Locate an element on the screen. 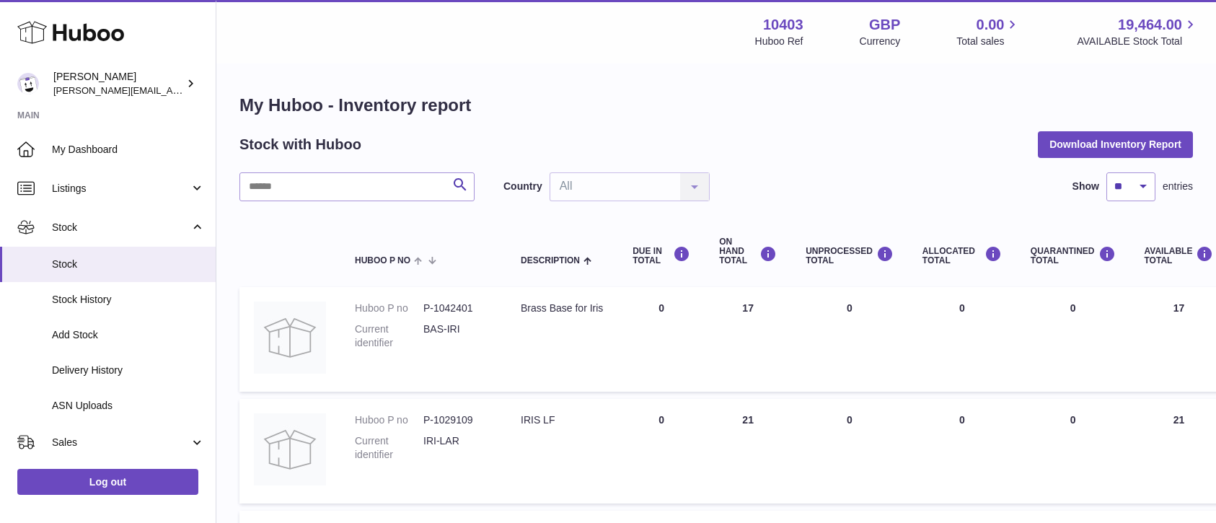  h2: Stock with Huboo is located at coordinates (300, 144).